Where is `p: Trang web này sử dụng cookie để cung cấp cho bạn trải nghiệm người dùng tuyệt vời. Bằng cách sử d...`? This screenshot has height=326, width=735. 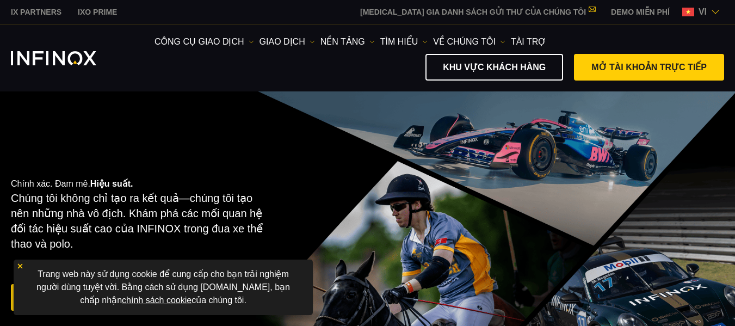 p: Trang web này sử dụng cookie để cung cấp cho bạn trải nghiệm người dùng tuyệt vời. Bằng cách sử d... is located at coordinates (163, 287).